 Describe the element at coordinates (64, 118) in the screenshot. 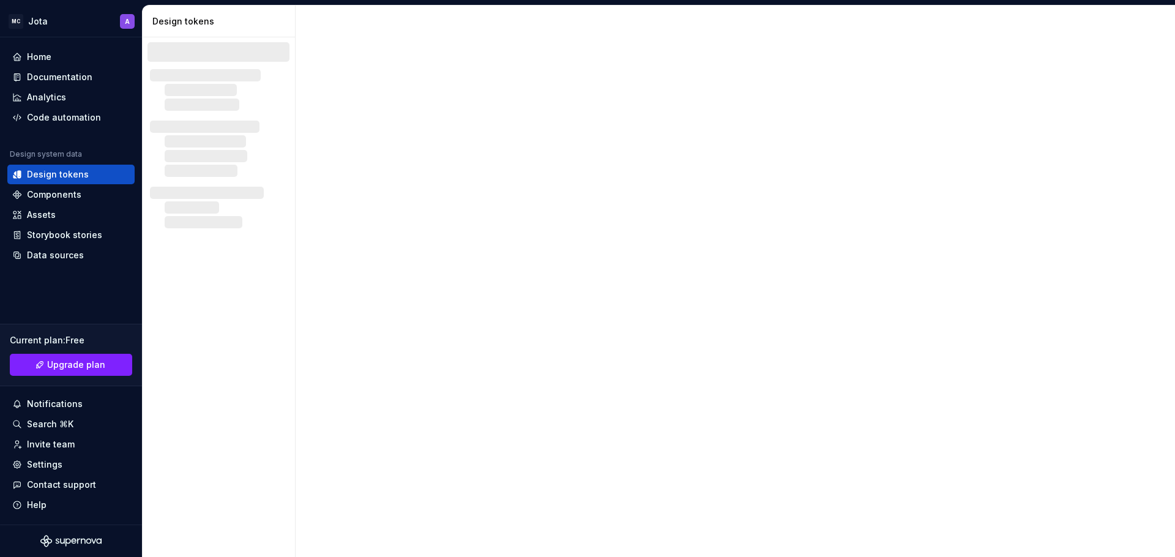

I see `div: Code automation` at that location.